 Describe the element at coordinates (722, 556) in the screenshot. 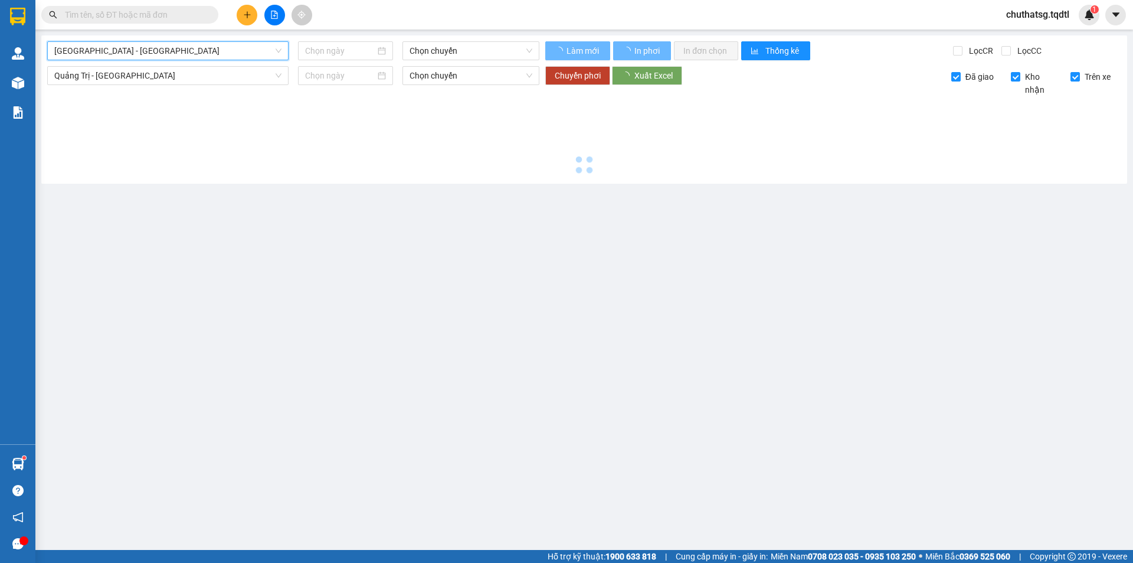

I see `span: Cung cấp máy in - giấy in:` at that location.